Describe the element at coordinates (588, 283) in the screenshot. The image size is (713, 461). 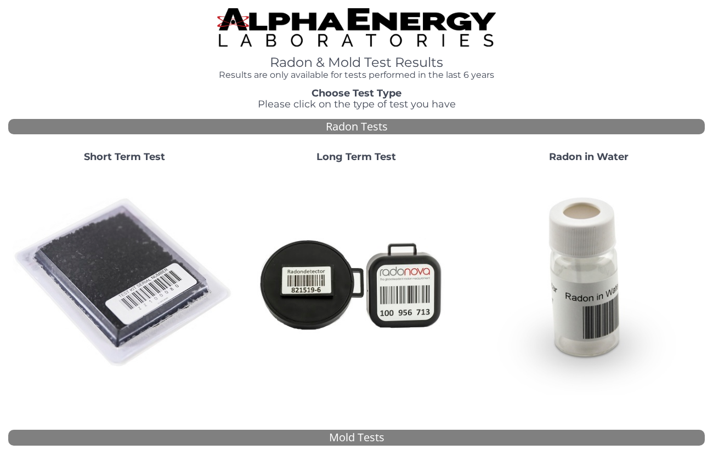
I see `img: RadoninWater.jpg` at that location.